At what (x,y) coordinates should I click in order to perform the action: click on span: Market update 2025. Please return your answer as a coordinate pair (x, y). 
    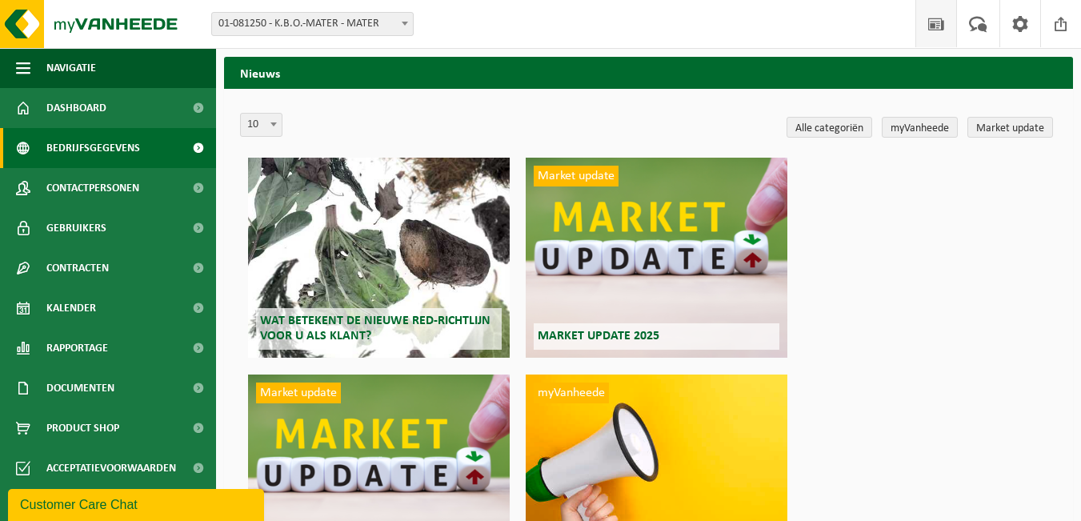
    Looking at the image, I should click on (599, 336).